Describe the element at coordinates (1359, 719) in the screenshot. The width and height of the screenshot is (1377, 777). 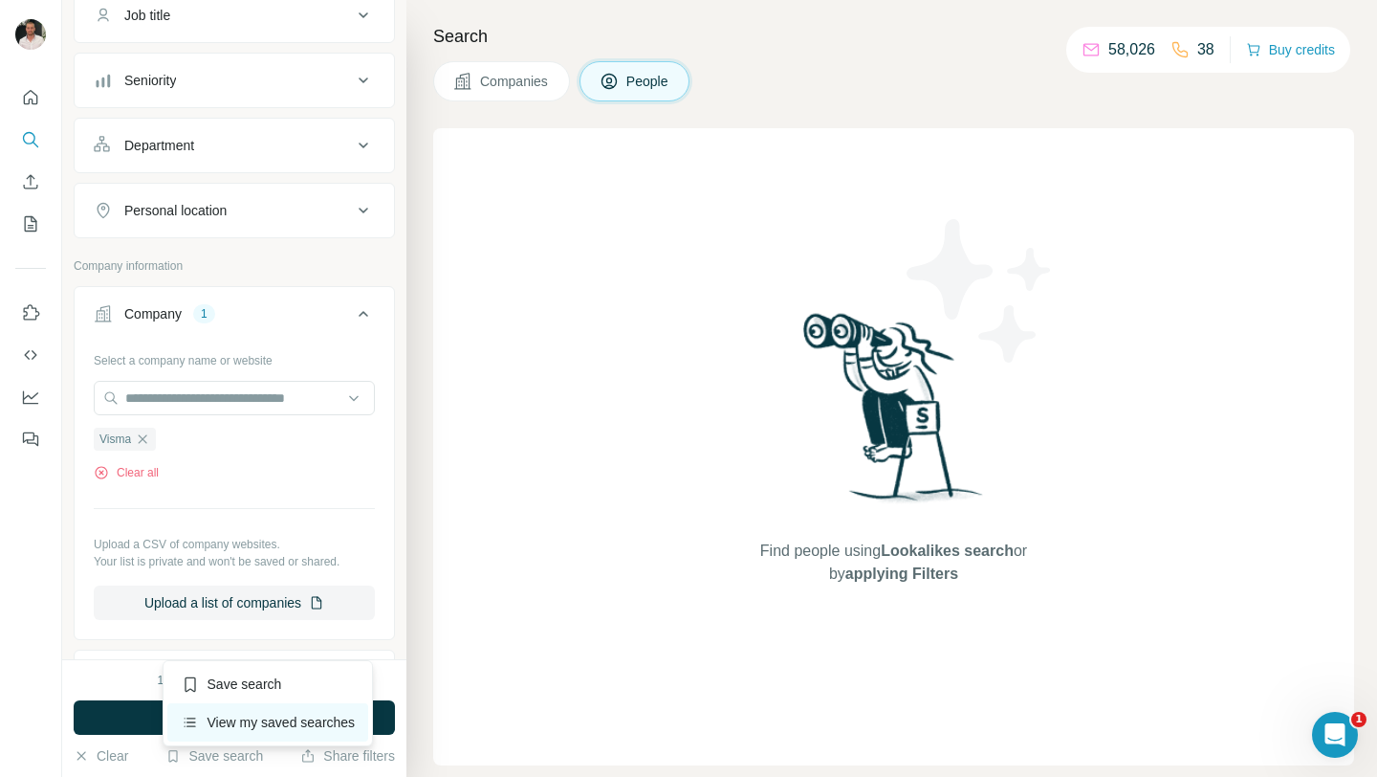
I see `span: 1` at that location.